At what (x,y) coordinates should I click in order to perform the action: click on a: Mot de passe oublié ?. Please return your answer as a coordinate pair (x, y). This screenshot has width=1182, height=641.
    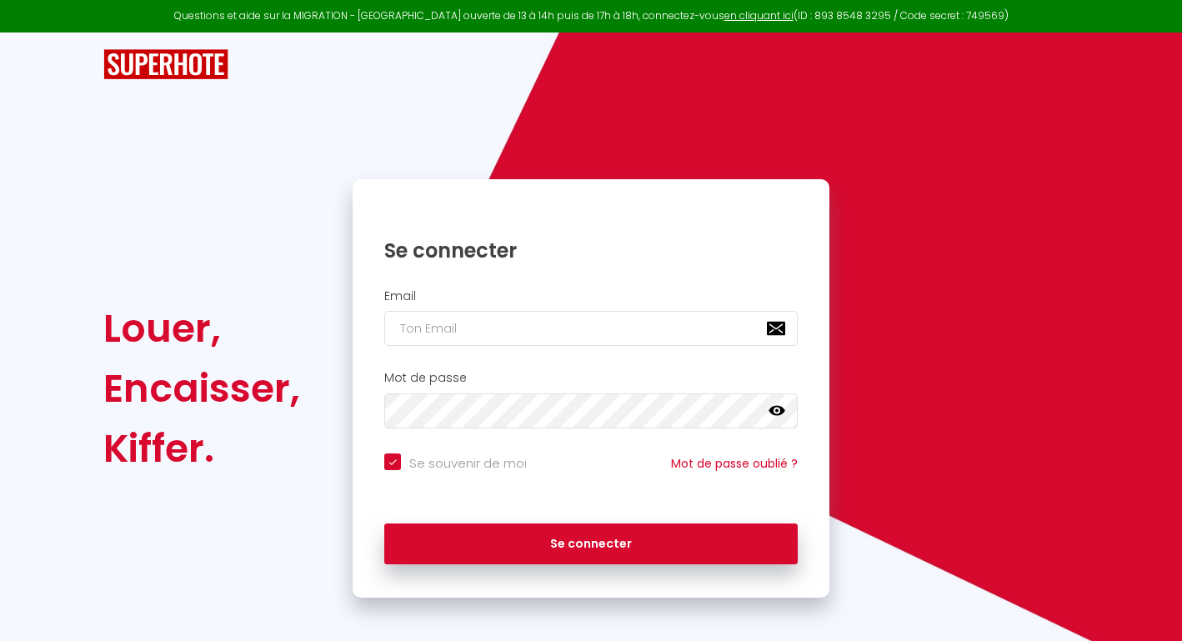
    Looking at the image, I should click on (734, 463).